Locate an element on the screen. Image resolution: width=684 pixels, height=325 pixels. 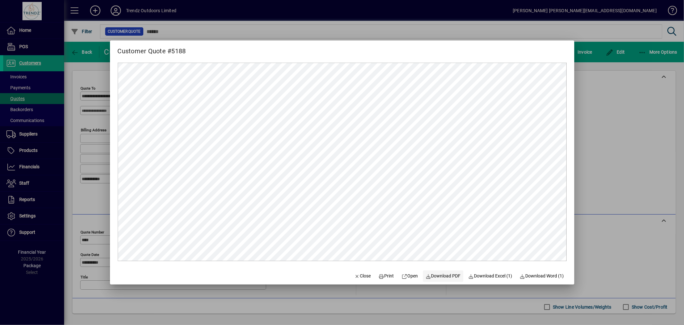
span: Print is located at coordinates (386, 275).